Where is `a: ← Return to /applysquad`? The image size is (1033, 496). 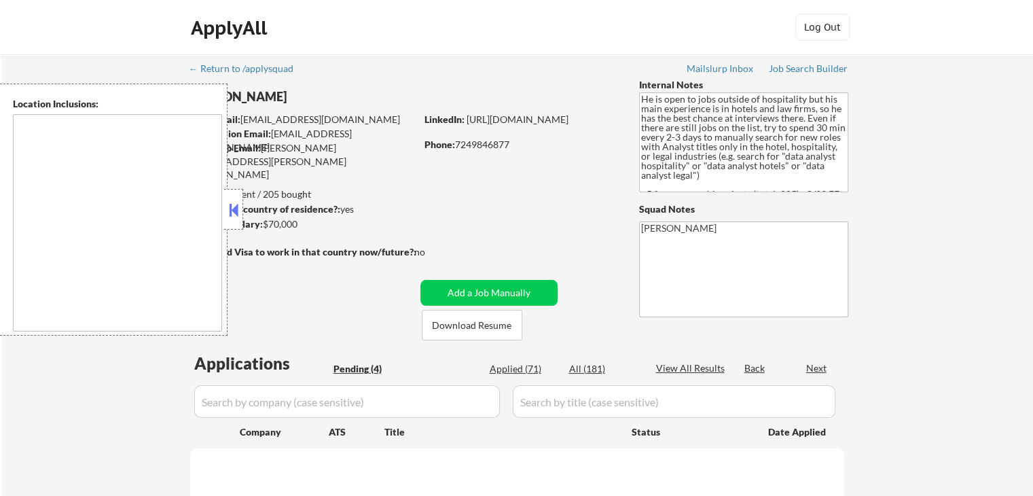 a: ← Return to /applysquad is located at coordinates (247, 70).